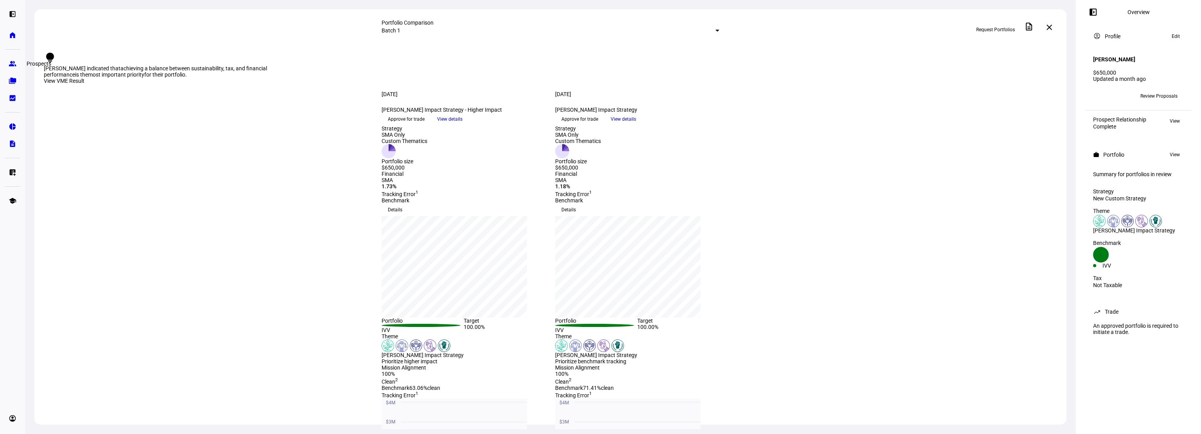 The width and height of the screenshot is (1201, 434). What do you see at coordinates (1097, 312) in the screenshot?
I see `mat-icon: trending_up` at bounding box center [1097, 312].